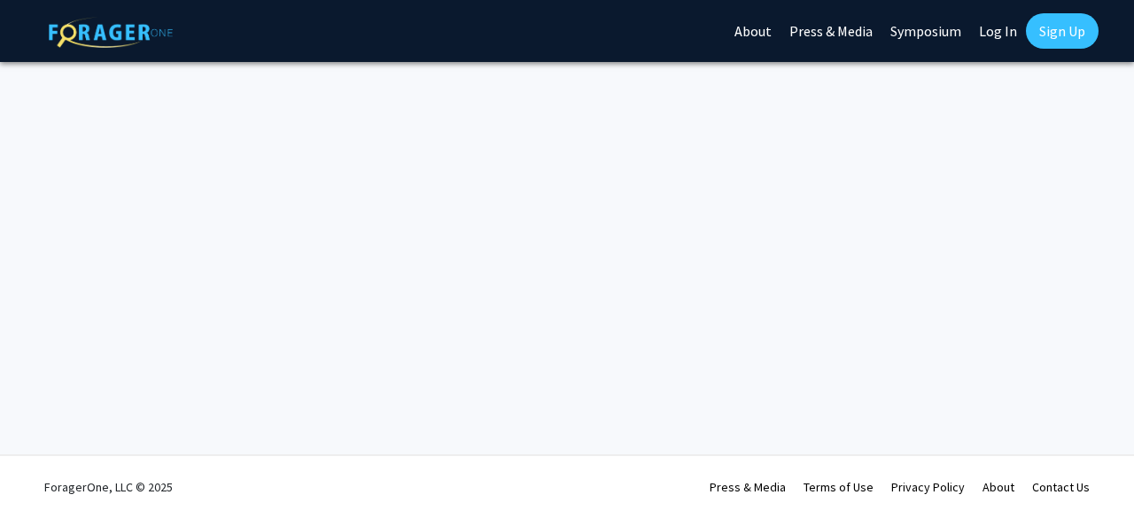 The width and height of the screenshot is (1134, 518). I want to click on a: About, so click(998, 487).